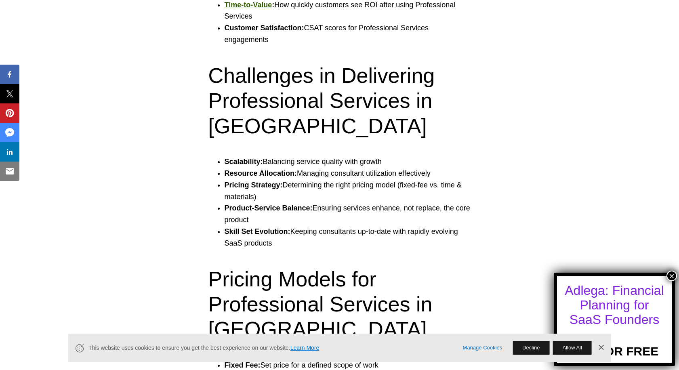  Describe the element at coordinates (254, 185) in the screenshot. I see `strong: Pricing Strategy:` at that location.